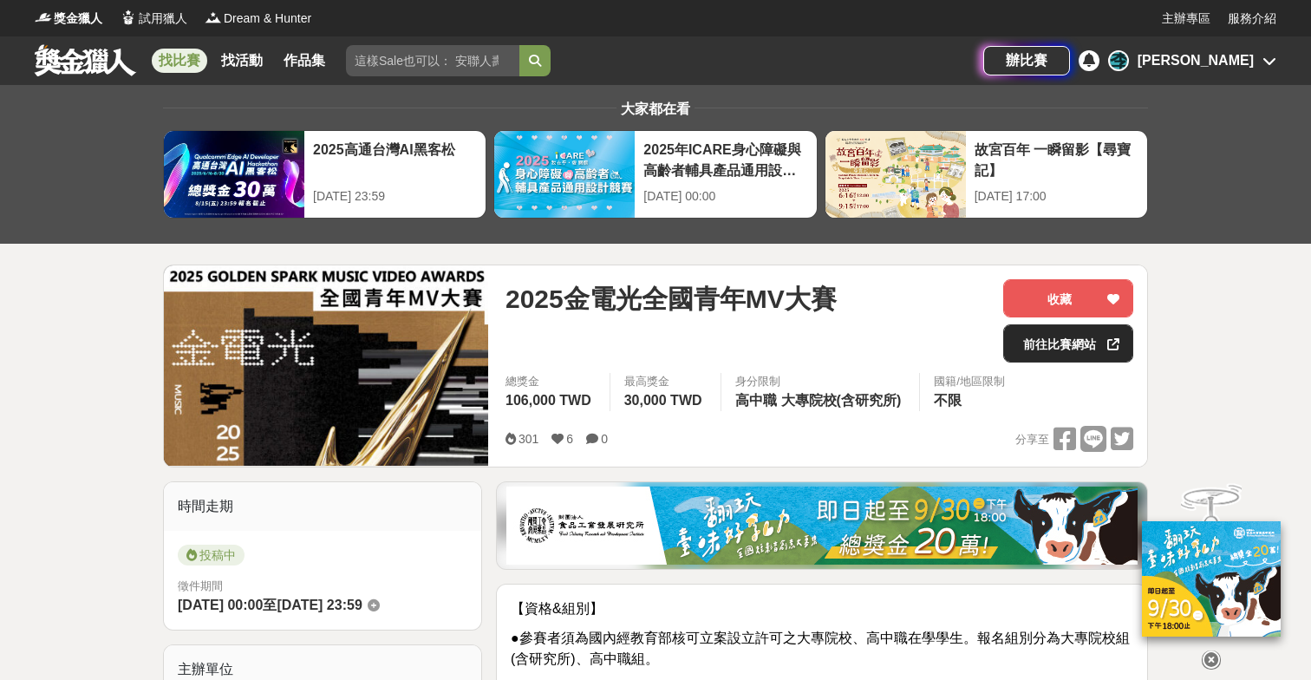 This screenshot has height=680, width=1311. I want to click on span: 大專院校(含研究所), so click(841, 400).